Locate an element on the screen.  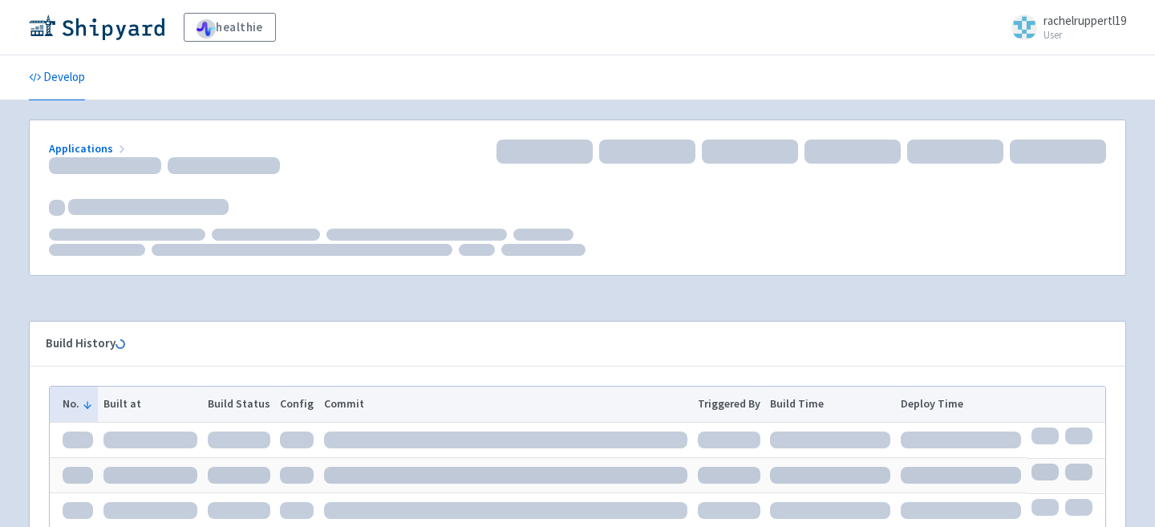
th: Build Status is located at coordinates (238, 404).